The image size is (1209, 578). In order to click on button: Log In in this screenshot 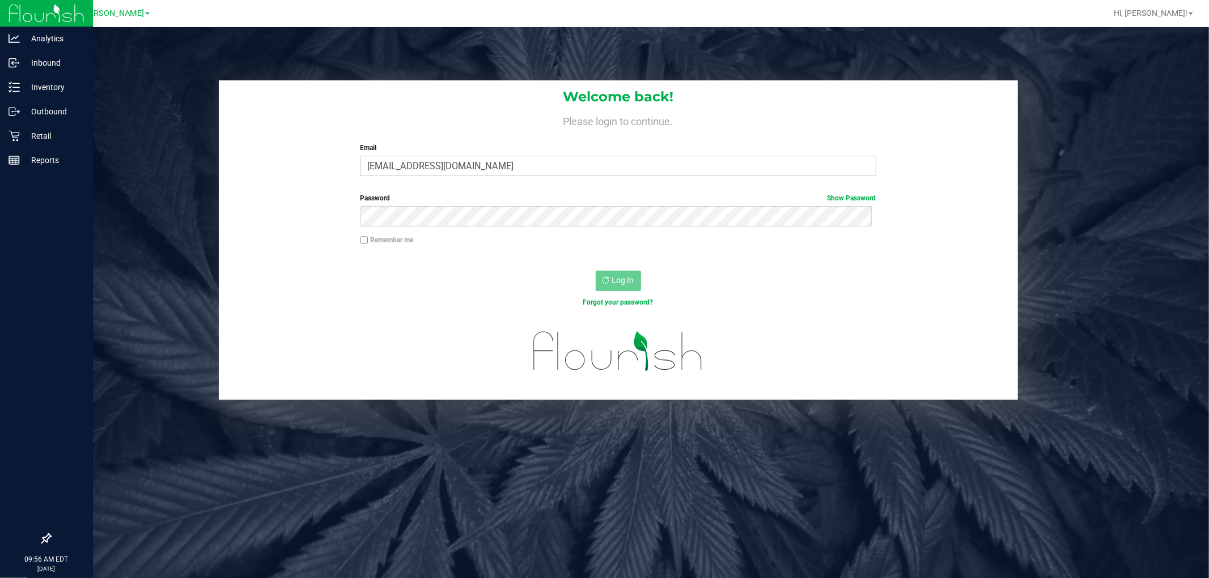, I will do `click(618, 281)`.